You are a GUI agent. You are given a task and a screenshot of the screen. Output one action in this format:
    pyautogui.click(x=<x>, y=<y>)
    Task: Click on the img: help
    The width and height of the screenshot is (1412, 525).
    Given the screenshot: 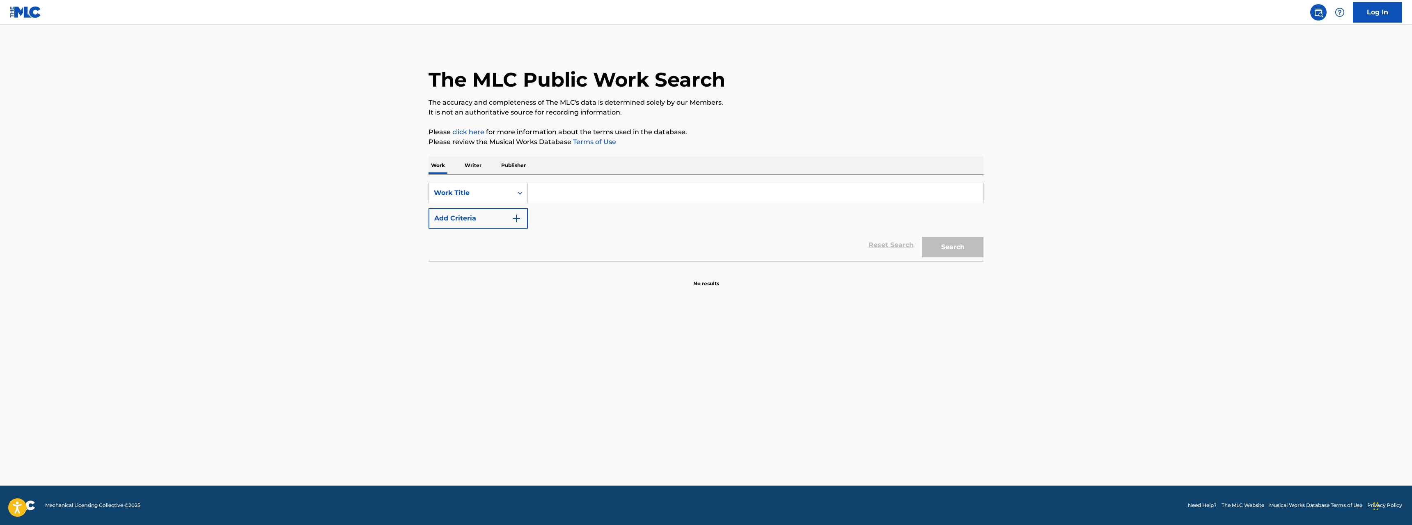 What is the action you would take?
    pyautogui.click(x=1340, y=12)
    